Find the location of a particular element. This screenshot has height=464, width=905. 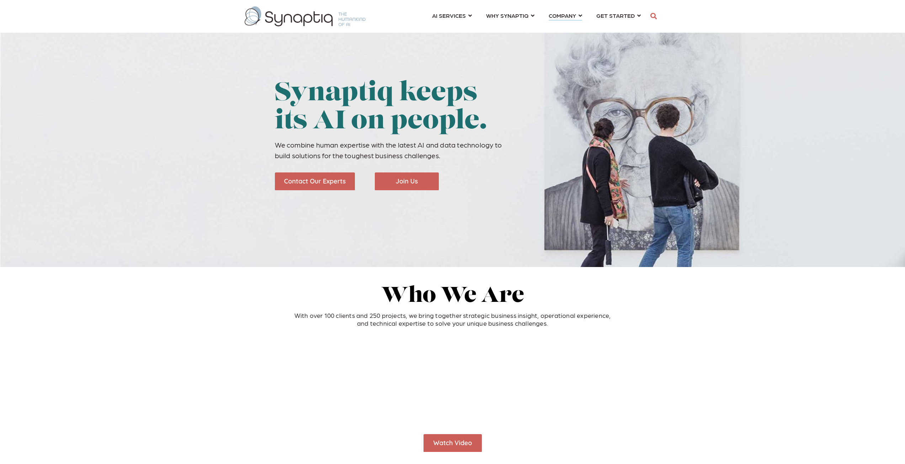

span: Synaptiq keeps its AI on people. is located at coordinates (381, 108).